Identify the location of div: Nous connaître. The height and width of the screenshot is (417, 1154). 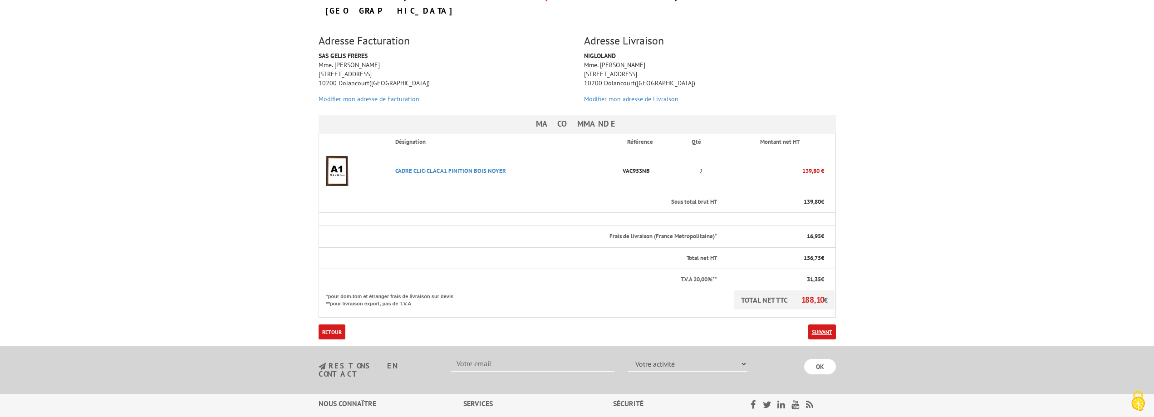
(391, 403).